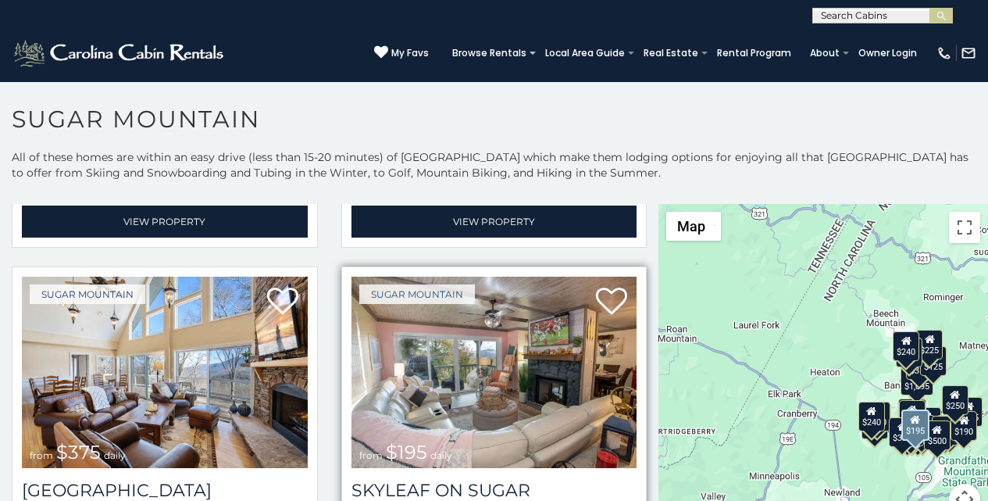  Describe the element at coordinates (917, 381) in the screenshot. I see `div: $1,095` at that location.